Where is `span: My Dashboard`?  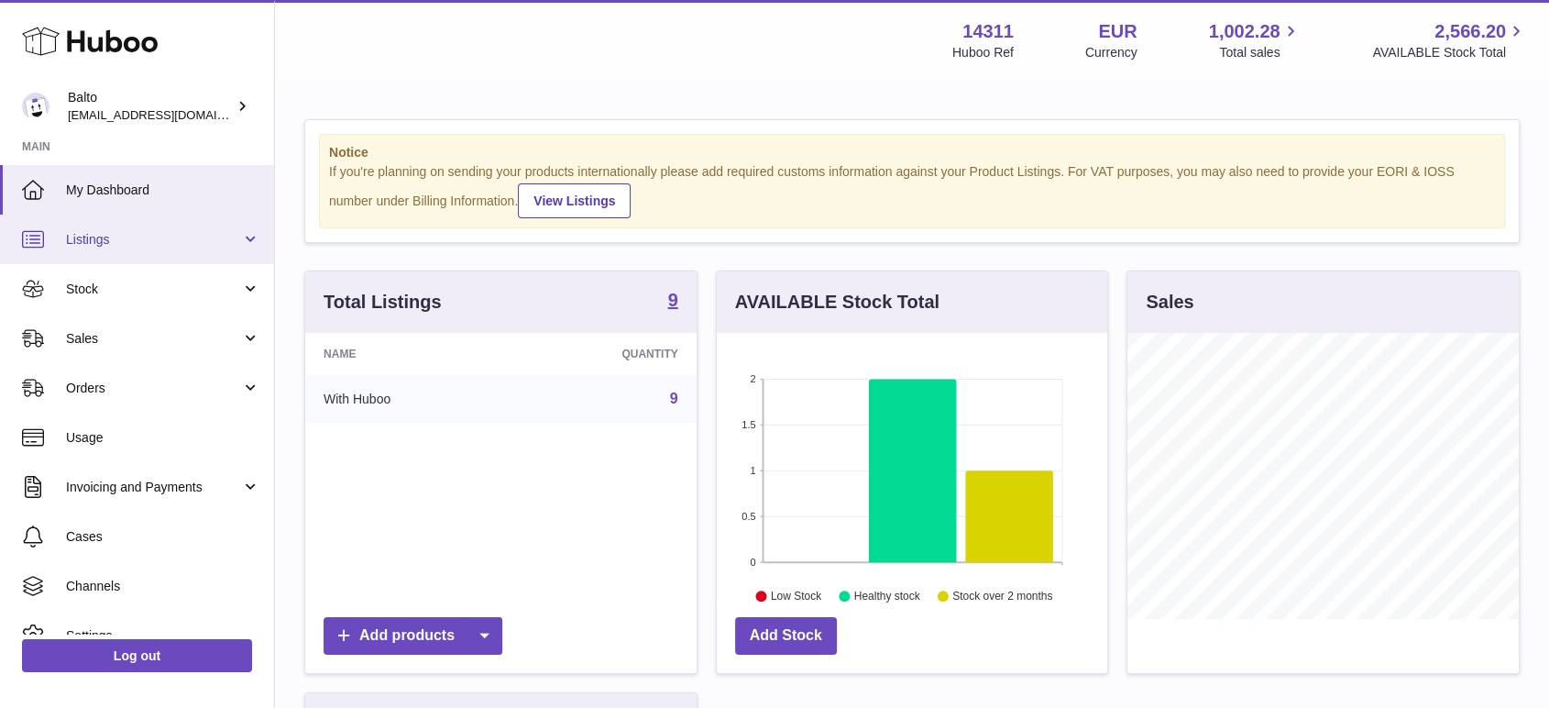
span: My Dashboard is located at coordinates (163, 190).